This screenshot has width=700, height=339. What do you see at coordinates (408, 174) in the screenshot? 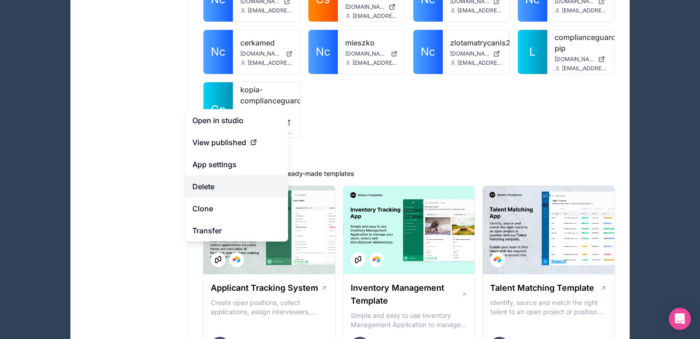
I see `p: Get started with one of our ready-made templates` at bounding box center [408, 174].